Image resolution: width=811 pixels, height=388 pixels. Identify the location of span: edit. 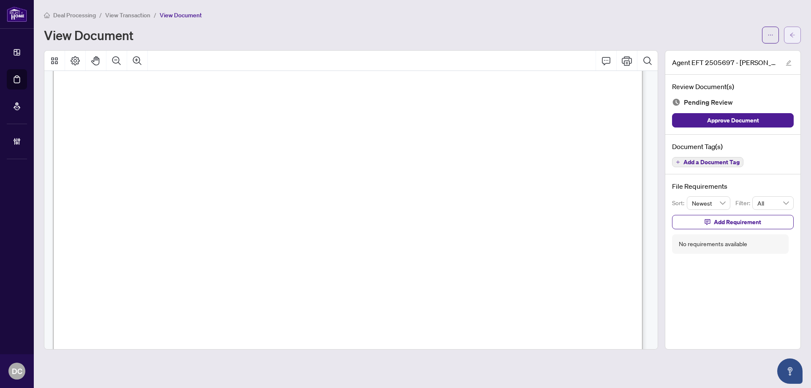
(789, 63).